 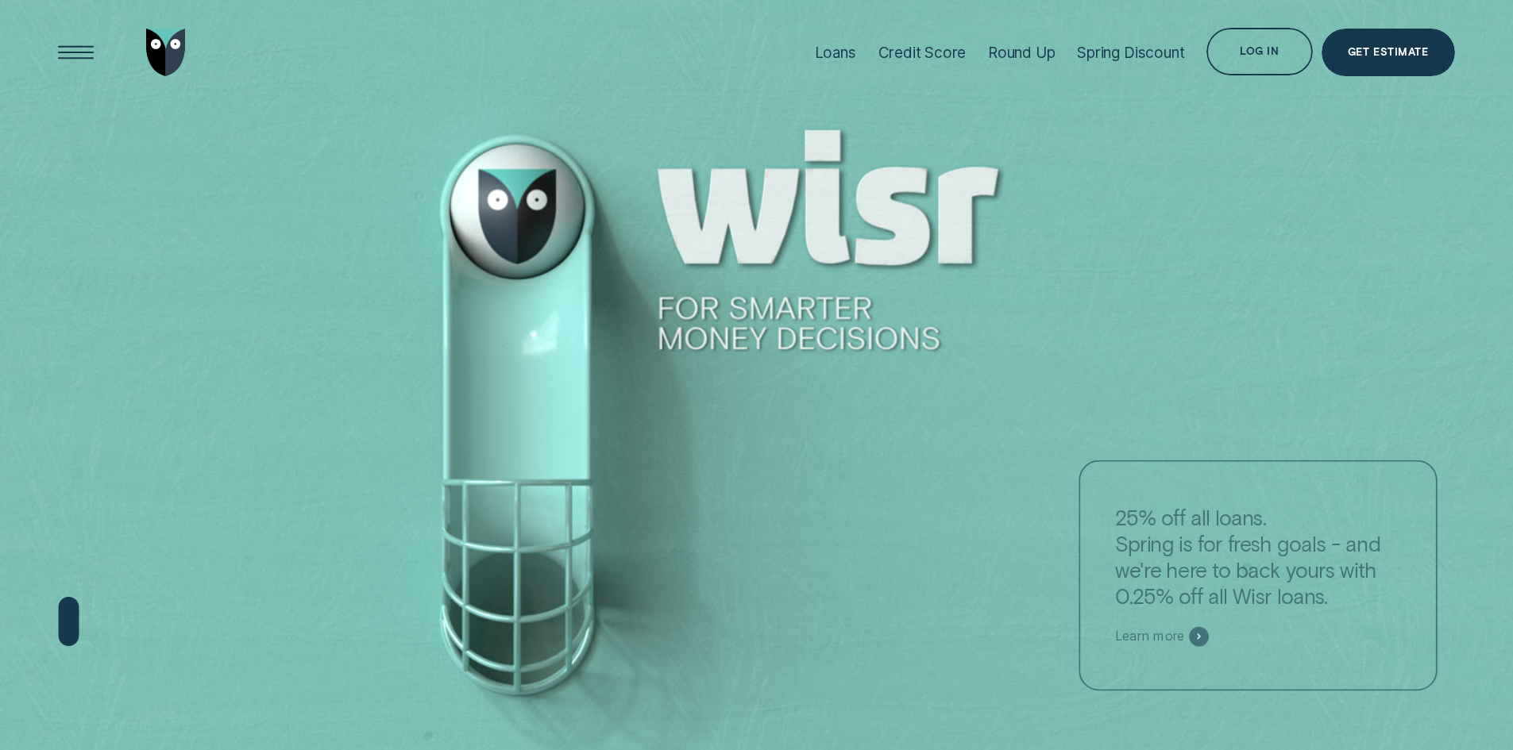 What do you see at coordinates (76, 52) in the screenshot?
I see `button: Open Menu` at bounding box center [76, 52].